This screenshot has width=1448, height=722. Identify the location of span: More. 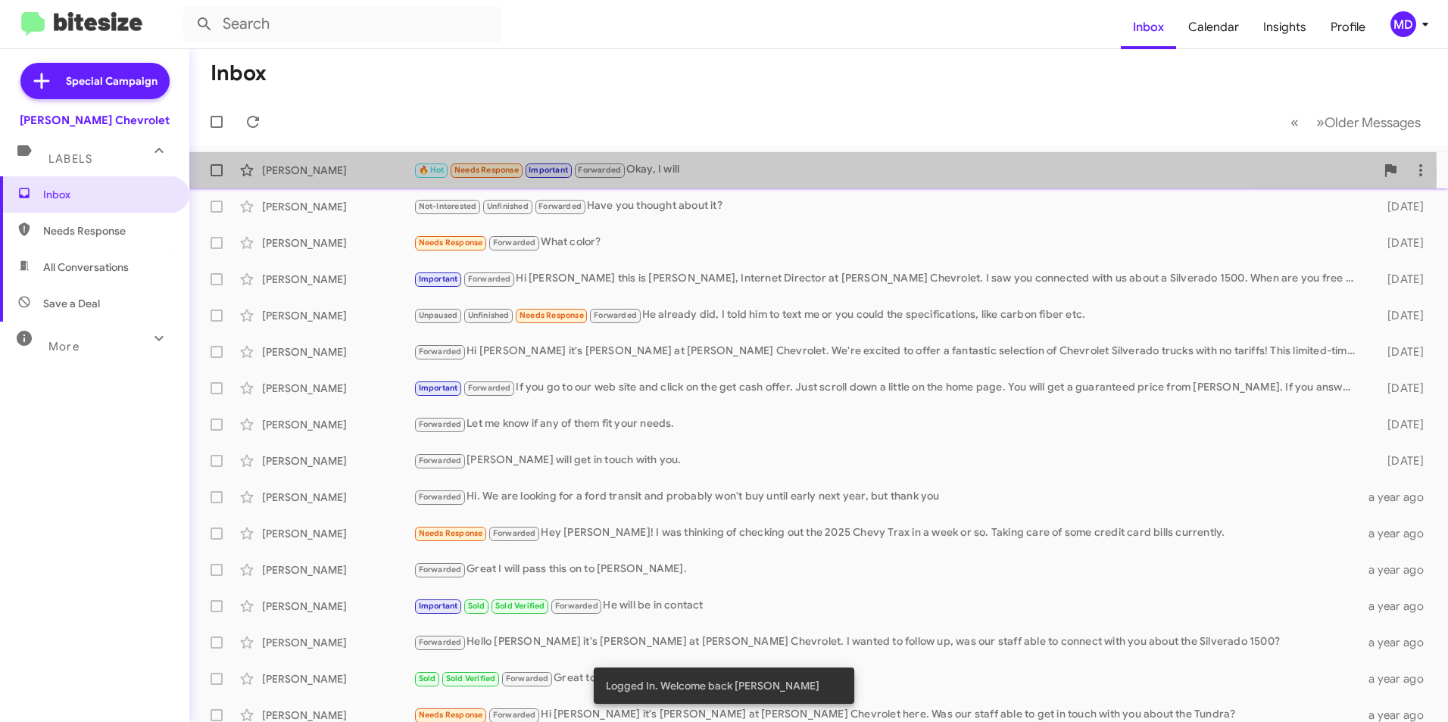
(64, 347).